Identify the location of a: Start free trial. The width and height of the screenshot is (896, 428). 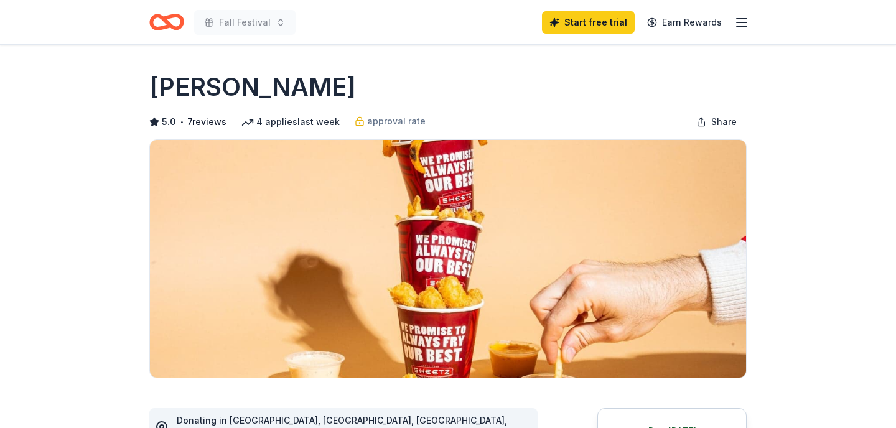
(588, 22).